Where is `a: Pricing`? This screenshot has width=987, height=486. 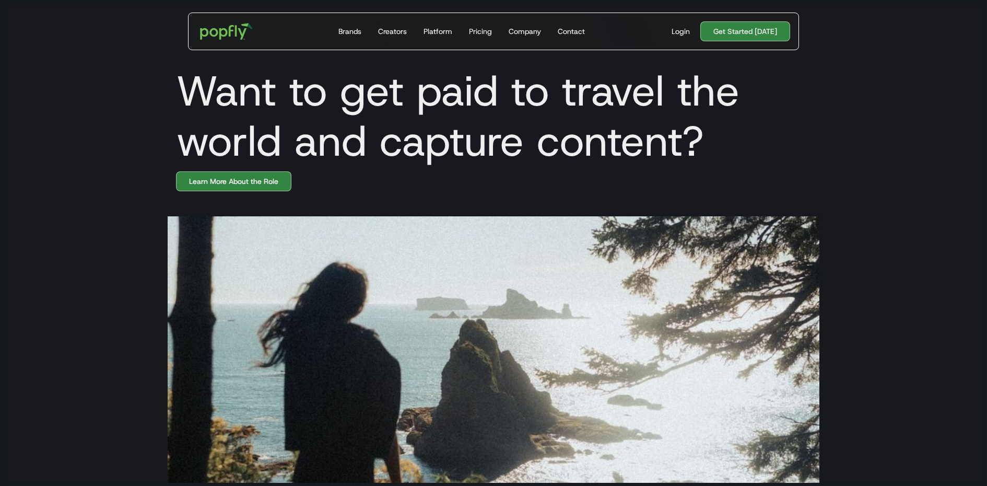 a: Pricing is located at coordinates (480, 31).